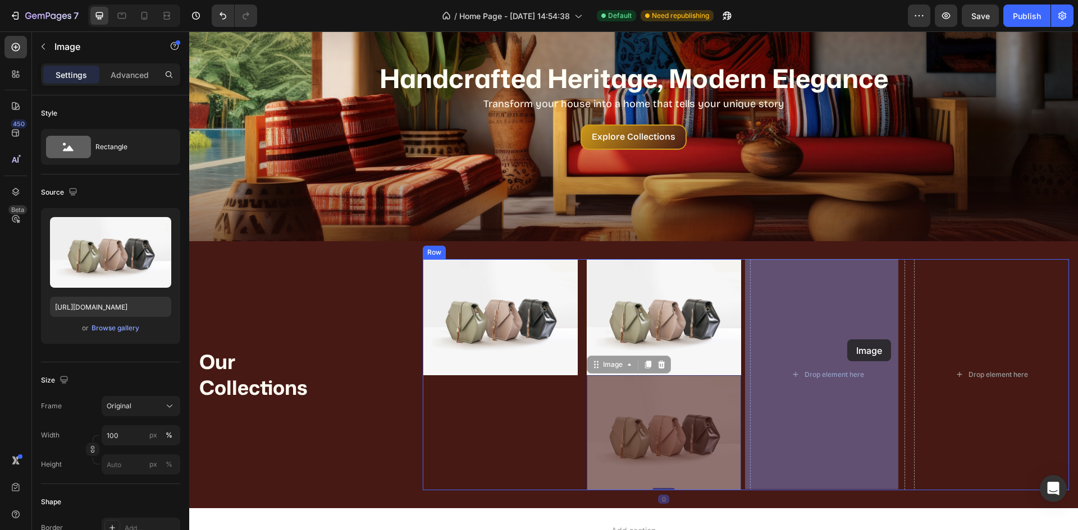 Image resolution: width=1078 pixels, height=530 pixels. I want to click on div: Size, so click(56, 381).